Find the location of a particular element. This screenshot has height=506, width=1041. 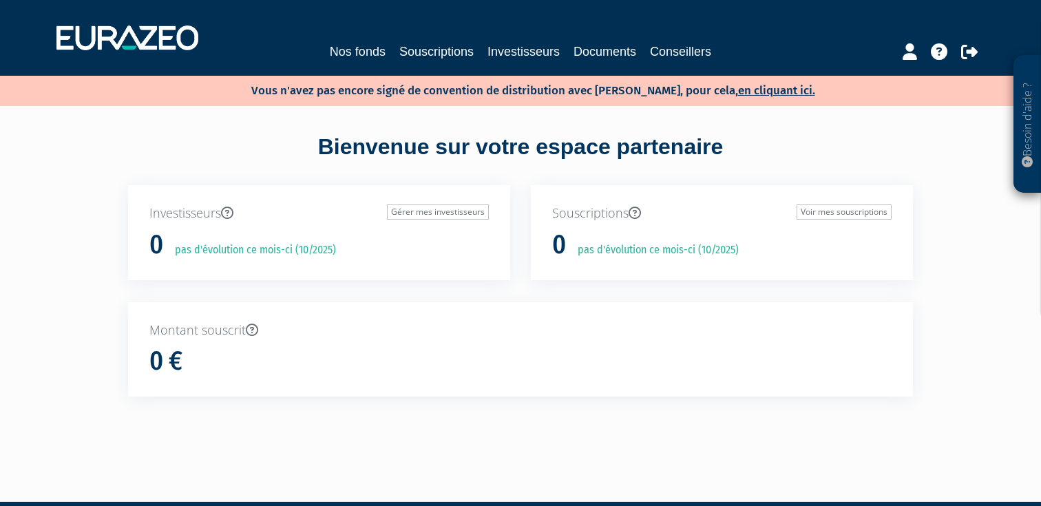

a: Gérer mes investisseurs is located at coordinates (438, 212).